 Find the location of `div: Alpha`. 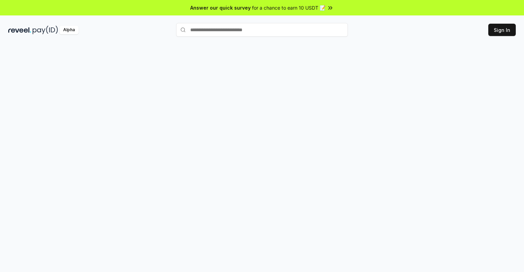

div: Alpha is located at coordinates (69, 30).